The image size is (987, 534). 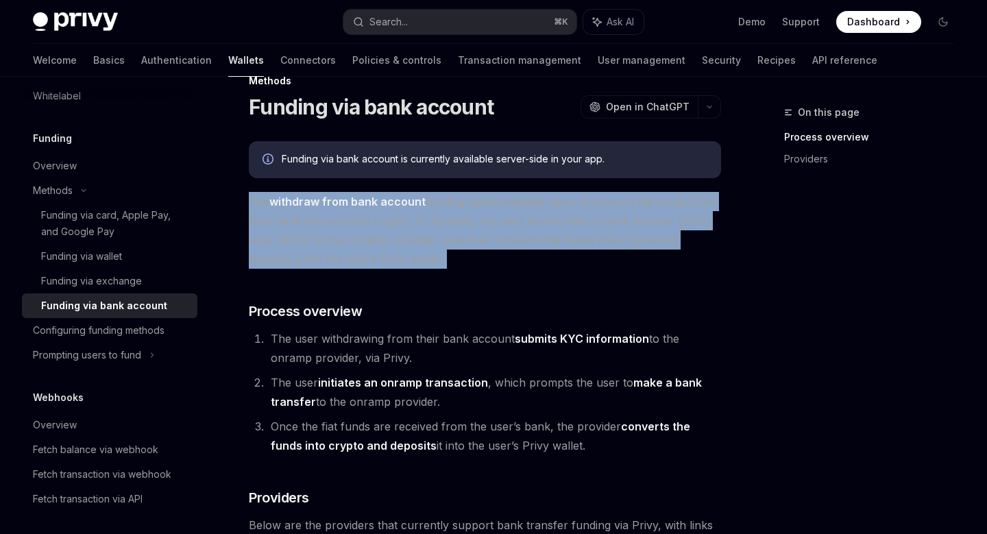 I want to click on li: The user , which prompts the user to to the onramp provider., so click(x=494, y=392).